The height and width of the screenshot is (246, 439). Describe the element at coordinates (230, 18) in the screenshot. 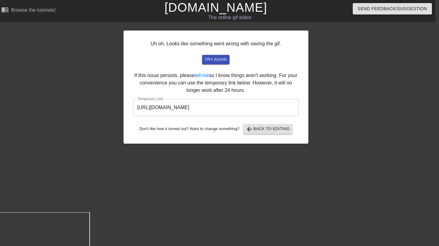

I see `div: The online gif editor` at that location.